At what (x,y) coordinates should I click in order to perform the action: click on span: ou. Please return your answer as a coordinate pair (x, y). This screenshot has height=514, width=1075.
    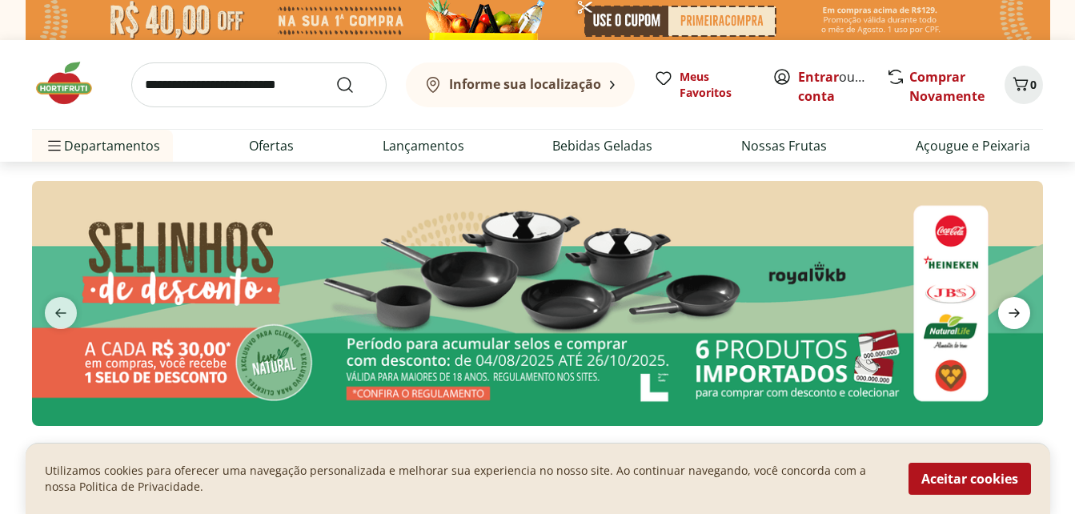
    Looking at the image, I should click on (833, 86).